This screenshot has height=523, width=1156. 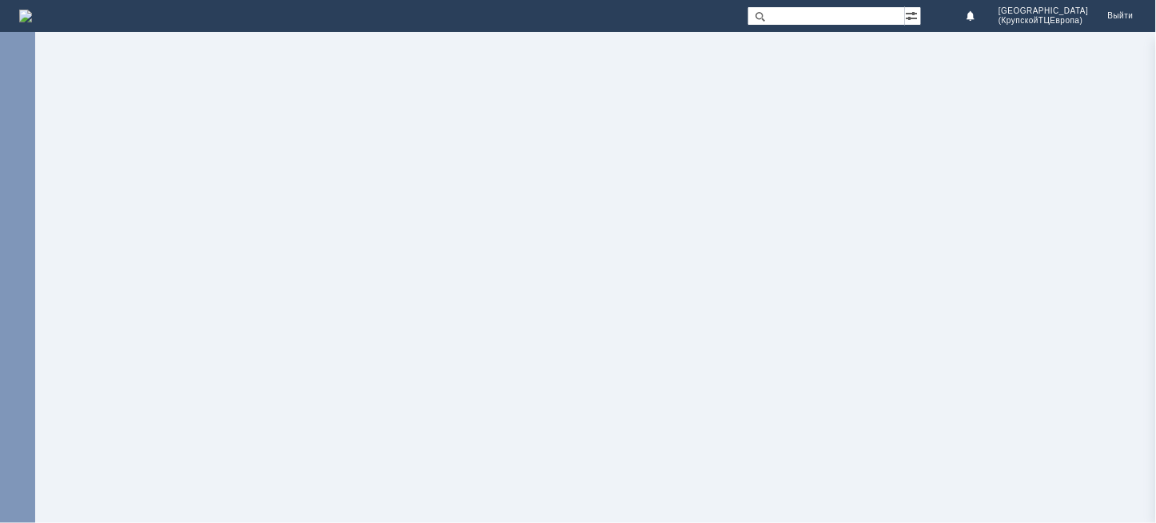 What do you see at coordinates (1067, 21) in the screenshot?
I see `span: Европа)` at bounding box center [1067, 21].